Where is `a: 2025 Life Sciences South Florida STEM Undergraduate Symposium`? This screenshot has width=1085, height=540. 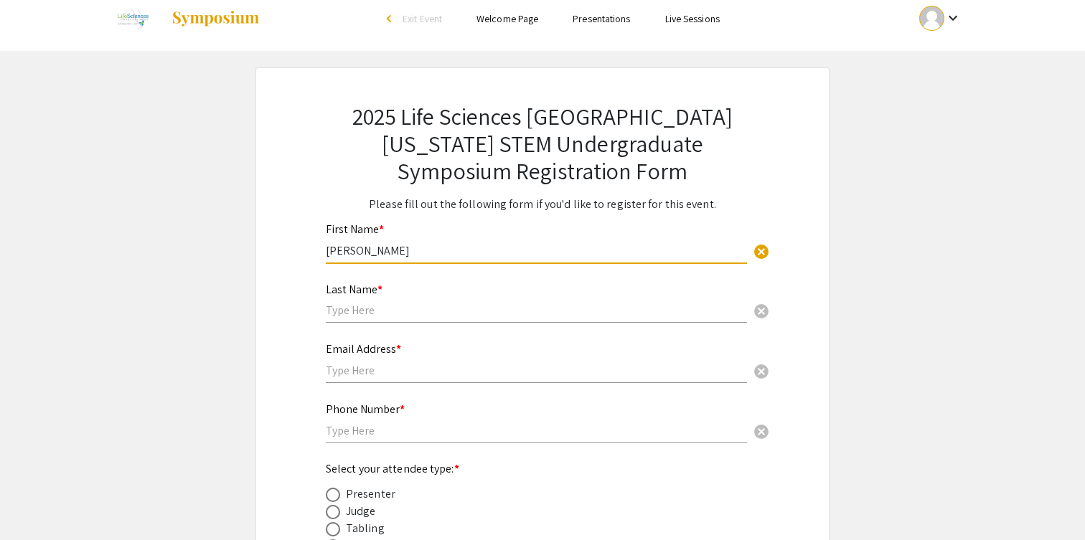 a: 2025 Life Sciences South Florida STEM Undergraduate Symposium is located at coordinates (184, 19).